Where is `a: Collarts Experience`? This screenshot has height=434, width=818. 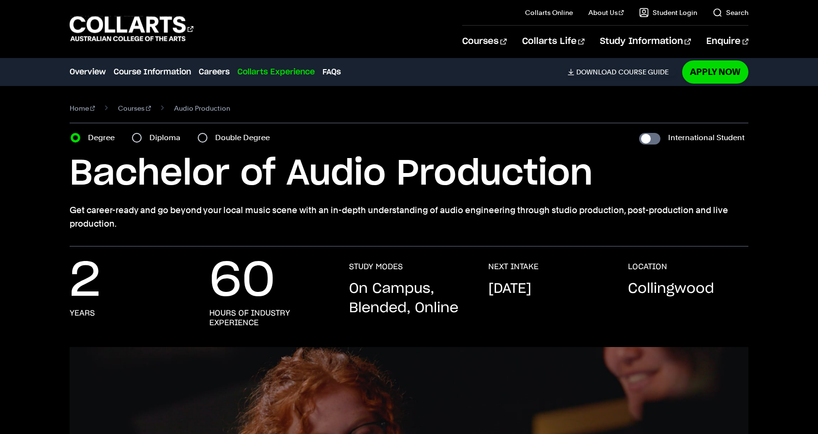
a: Collarts Experience is located at coordinates (276, 72).